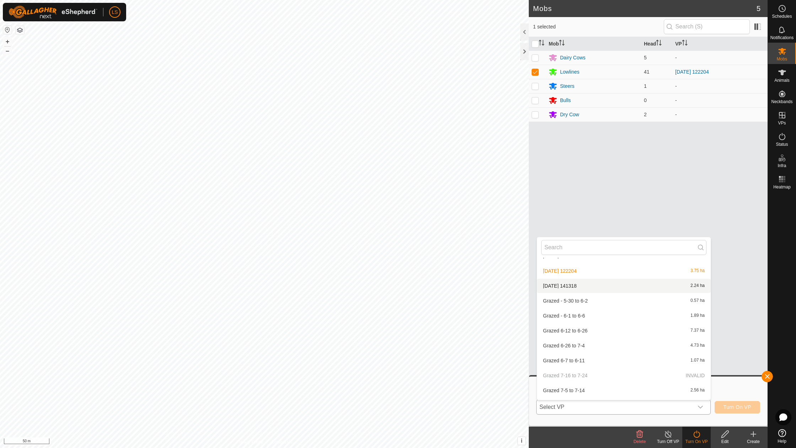  Describe the element at coordinates (53, 12) in the screenshot. I see `img: Gallagher Logo` at that location.